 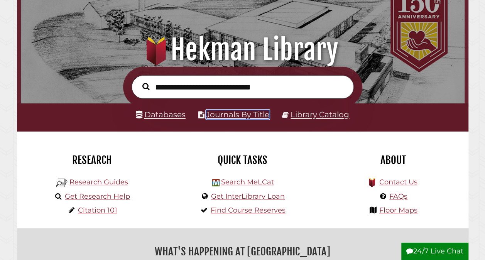 What do you see at coordinates (243, 160) in the screenshot?
I see `h2: Quick Tasks` at bounding box center [243, 160].